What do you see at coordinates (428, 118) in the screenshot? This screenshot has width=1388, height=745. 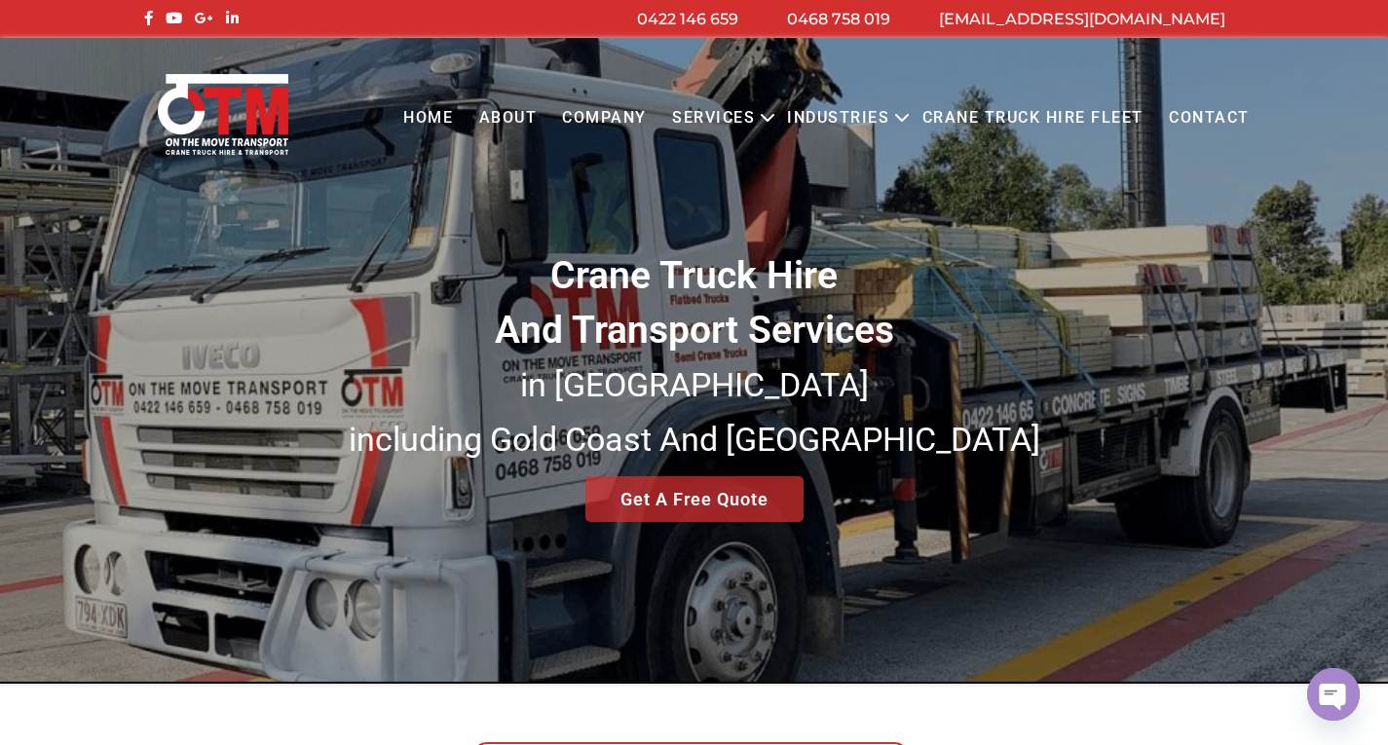 I see `a: Home` at bounding box center [428, 118].